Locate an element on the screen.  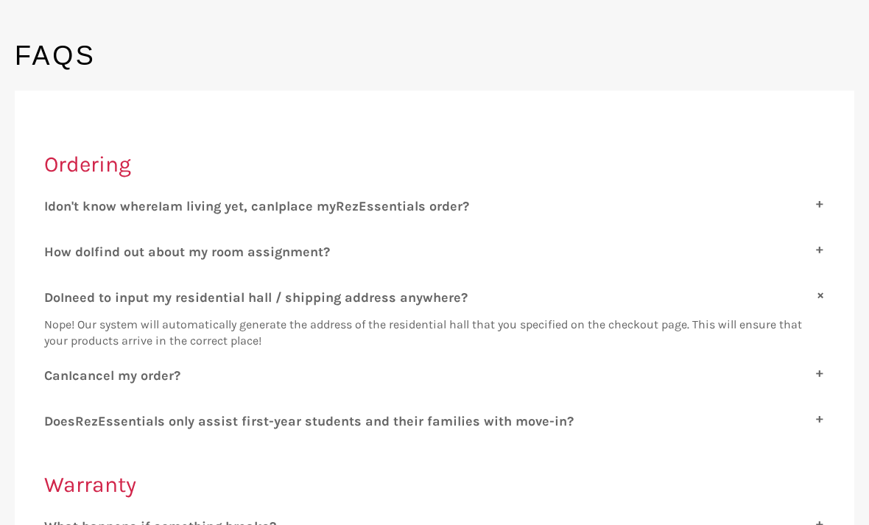
span: Nope! Our system will automatically generate the address of the residential hall that you specifi... is located at coordinates (423, 332).